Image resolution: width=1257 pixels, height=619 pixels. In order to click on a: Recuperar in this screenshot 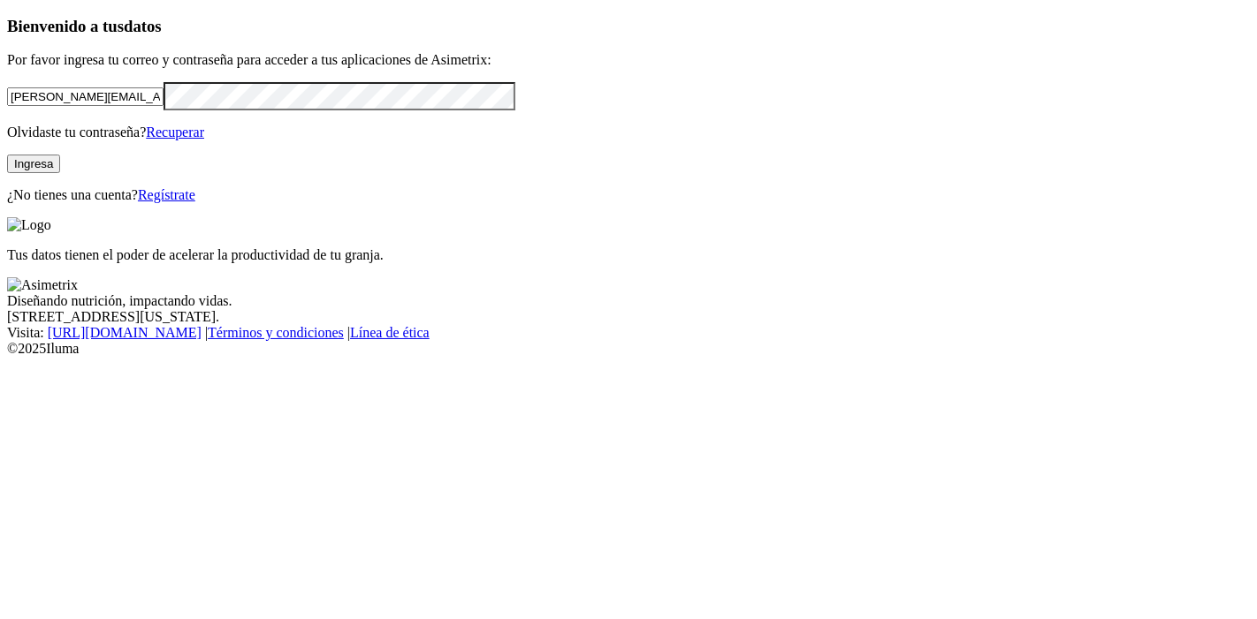, I will do `click(175, 132)`.